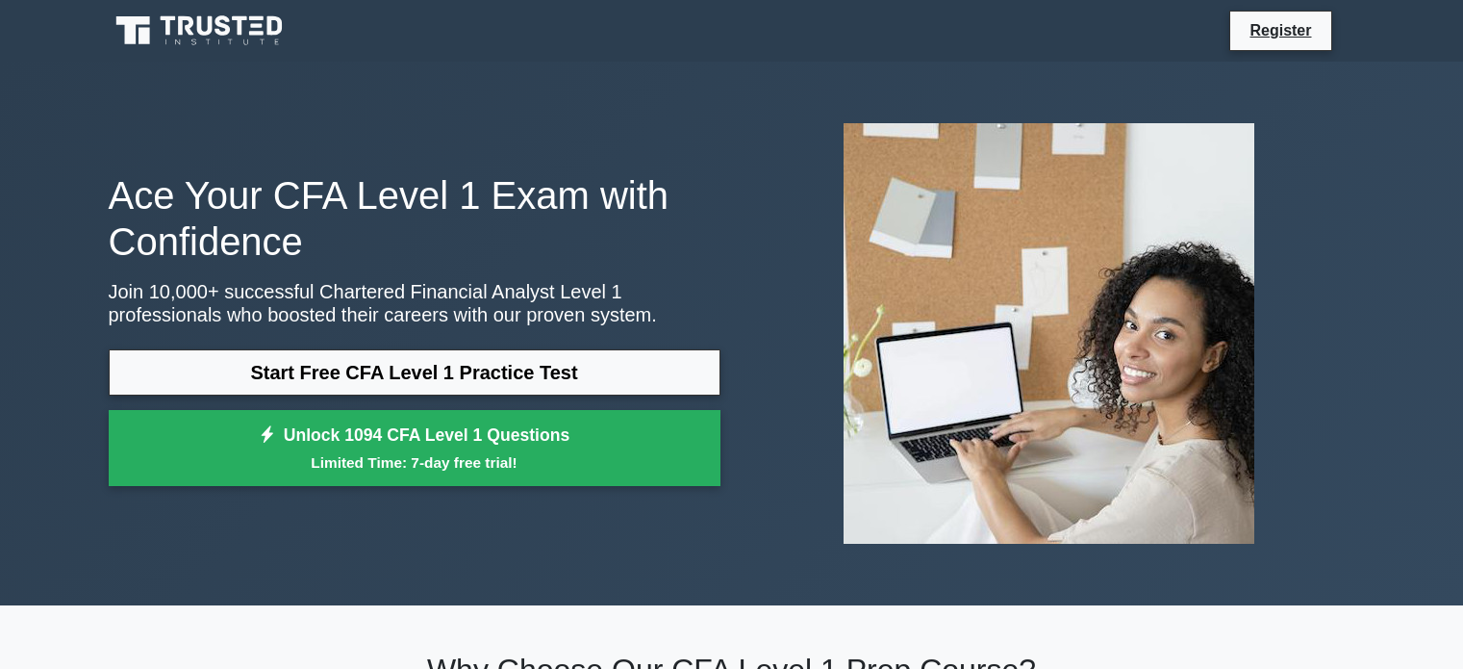  Describe the element at coordinates (1280, 30) in the screenshot. I see `a: Register` at that location.